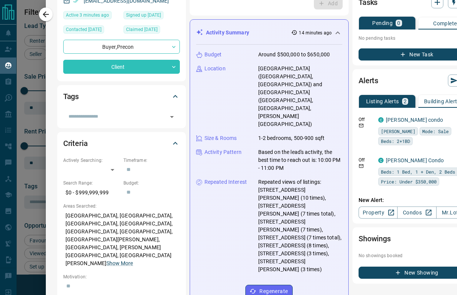 The image size is (457, 295). Describe the element at coordinates (121, 96) in the screenshot. I see `div: Tags` at that location.